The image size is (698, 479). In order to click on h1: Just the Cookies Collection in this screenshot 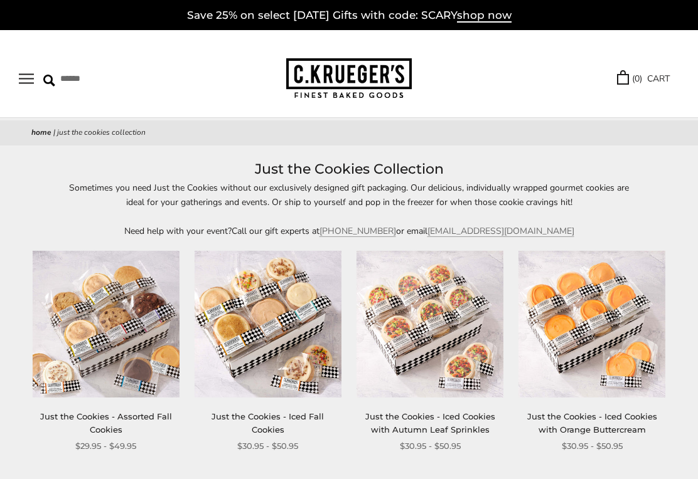, I will do `click(349, 169)`.